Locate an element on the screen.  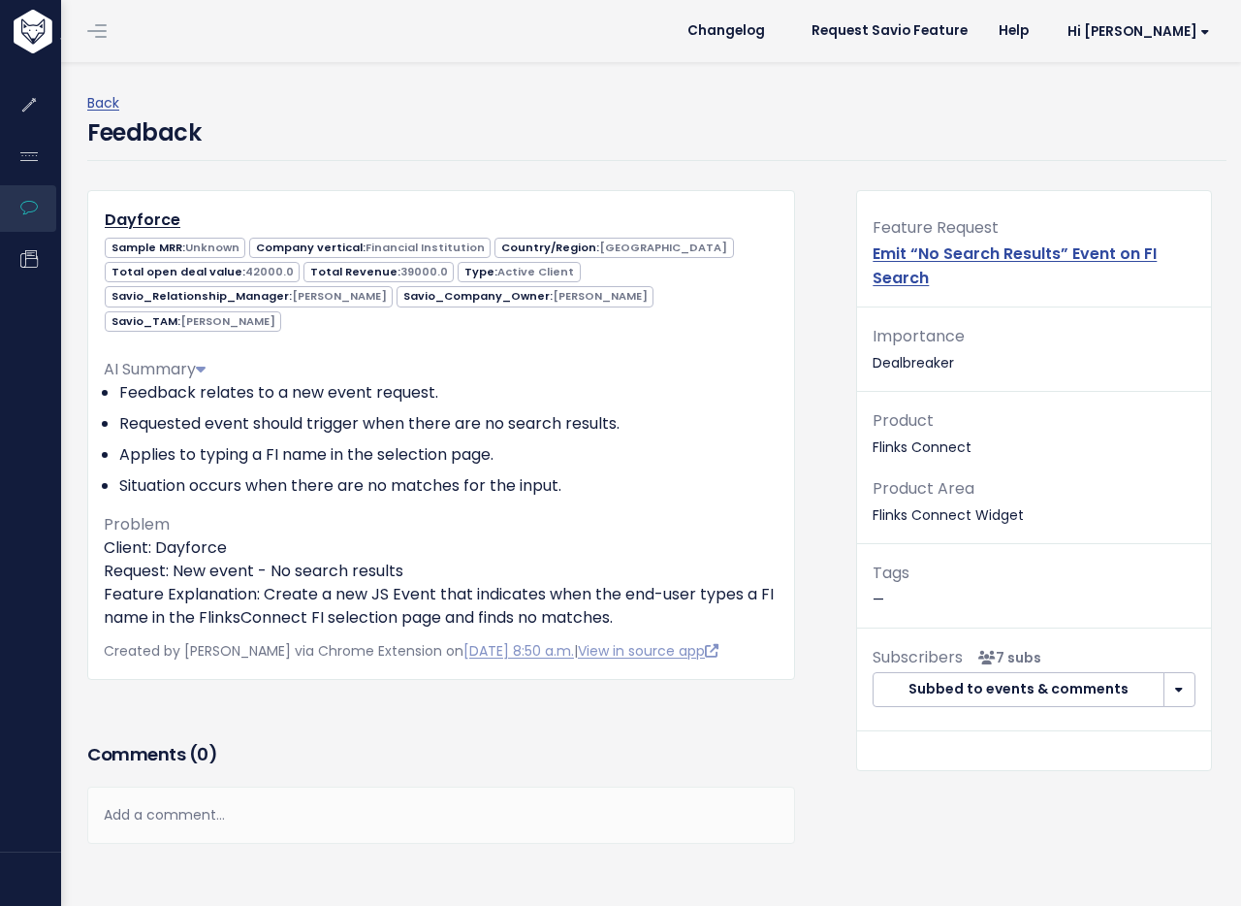
span: Active Client is located at coordinates (535, 272).